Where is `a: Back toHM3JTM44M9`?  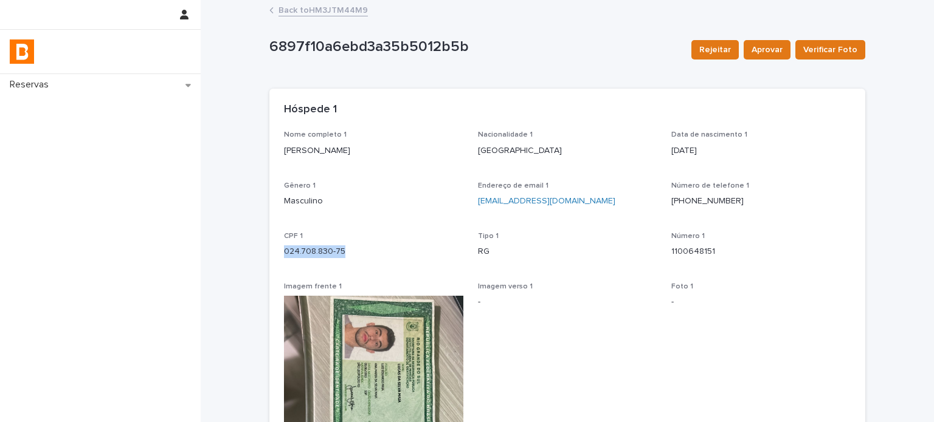
a: Back toHM3JTM44M9 is located at coordinates (323, 9).